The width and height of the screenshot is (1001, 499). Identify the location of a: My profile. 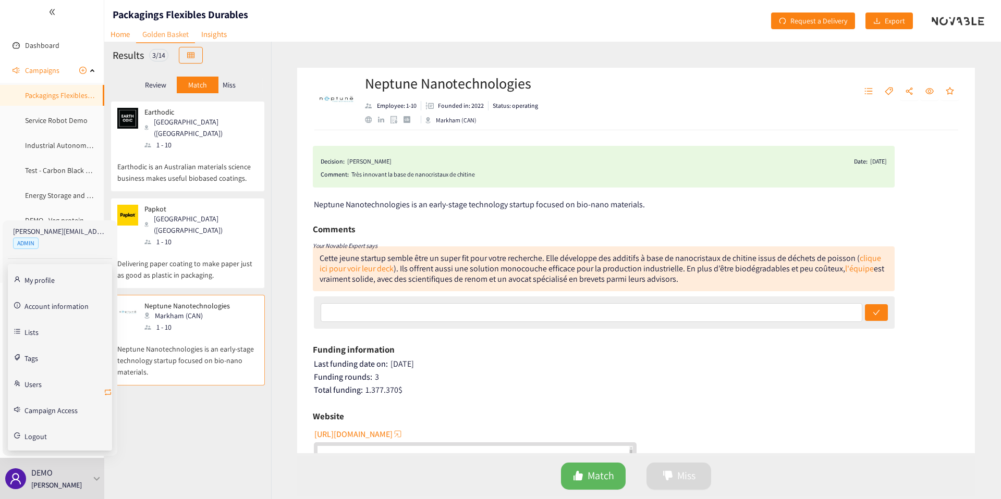
(40, 279).